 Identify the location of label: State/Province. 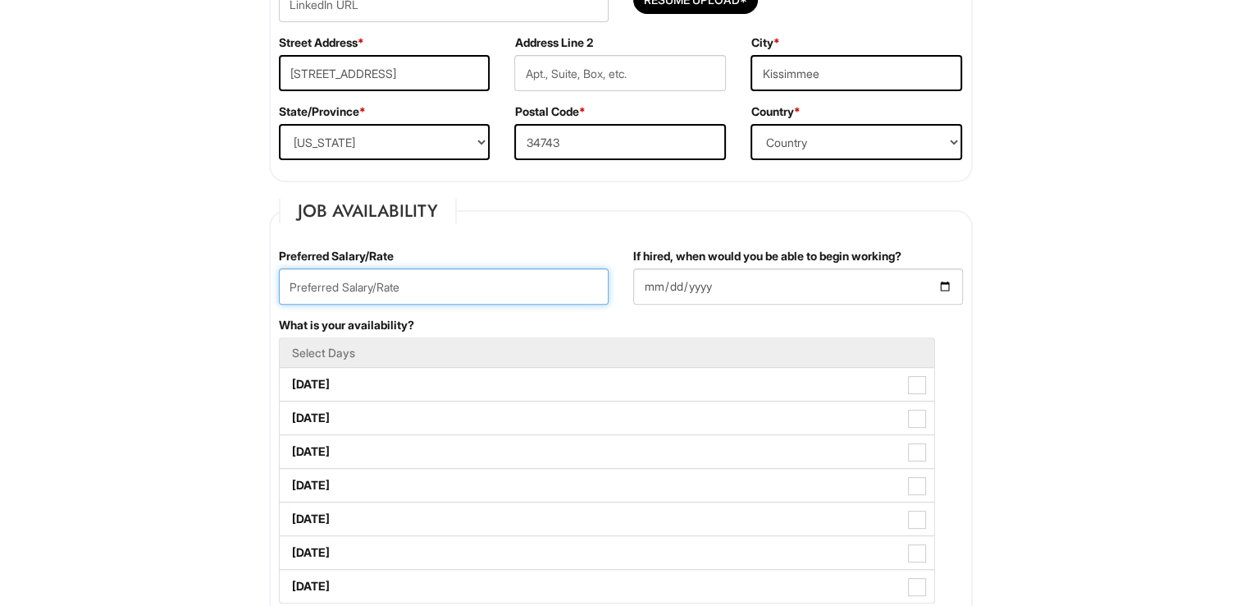
(322, 112).